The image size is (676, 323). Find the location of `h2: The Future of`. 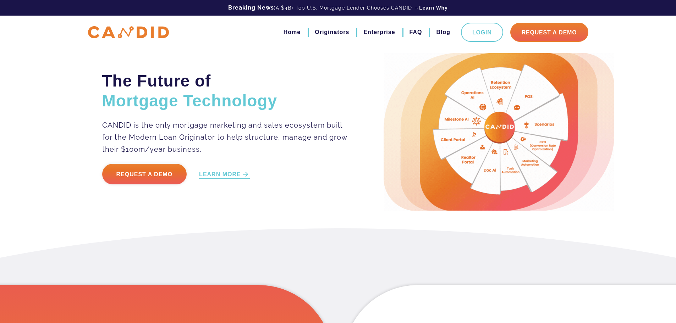

h2: The Future of is located at coordinates (225, 91).